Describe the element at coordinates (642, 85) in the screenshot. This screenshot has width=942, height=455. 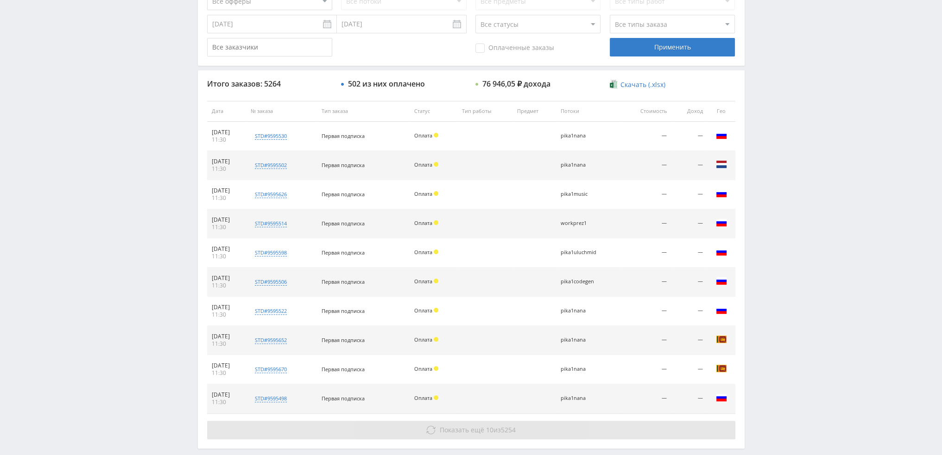
I see `span: Скачать (.xlsx)` at that location.